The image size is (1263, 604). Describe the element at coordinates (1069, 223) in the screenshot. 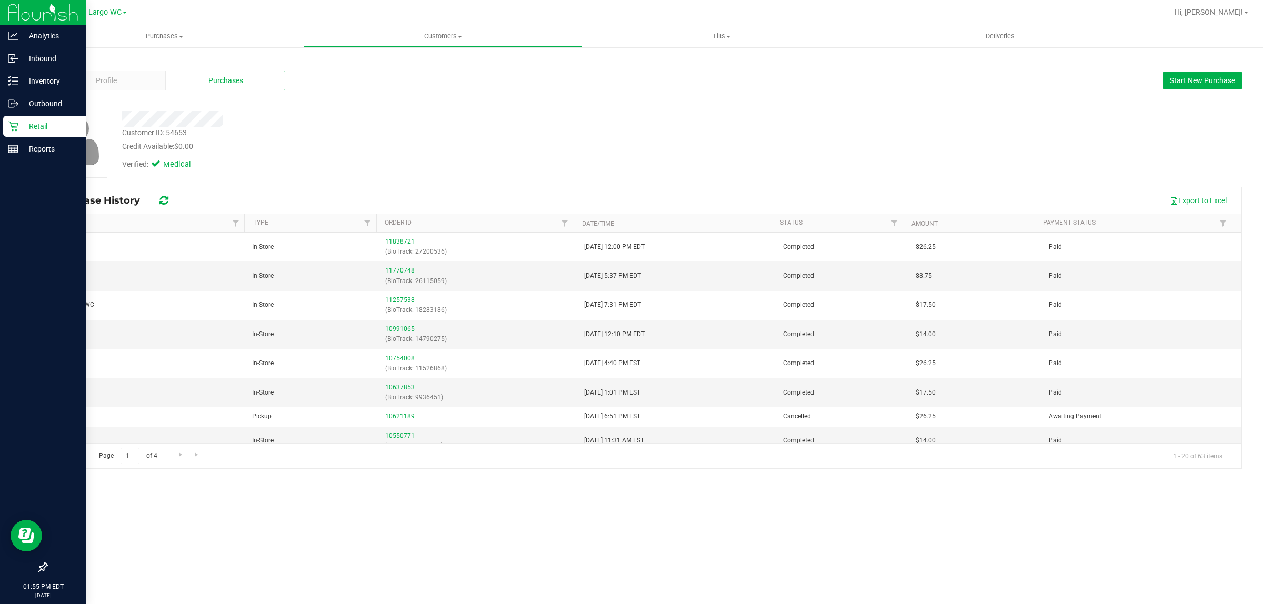

I see `a: Payment Status` at that location.